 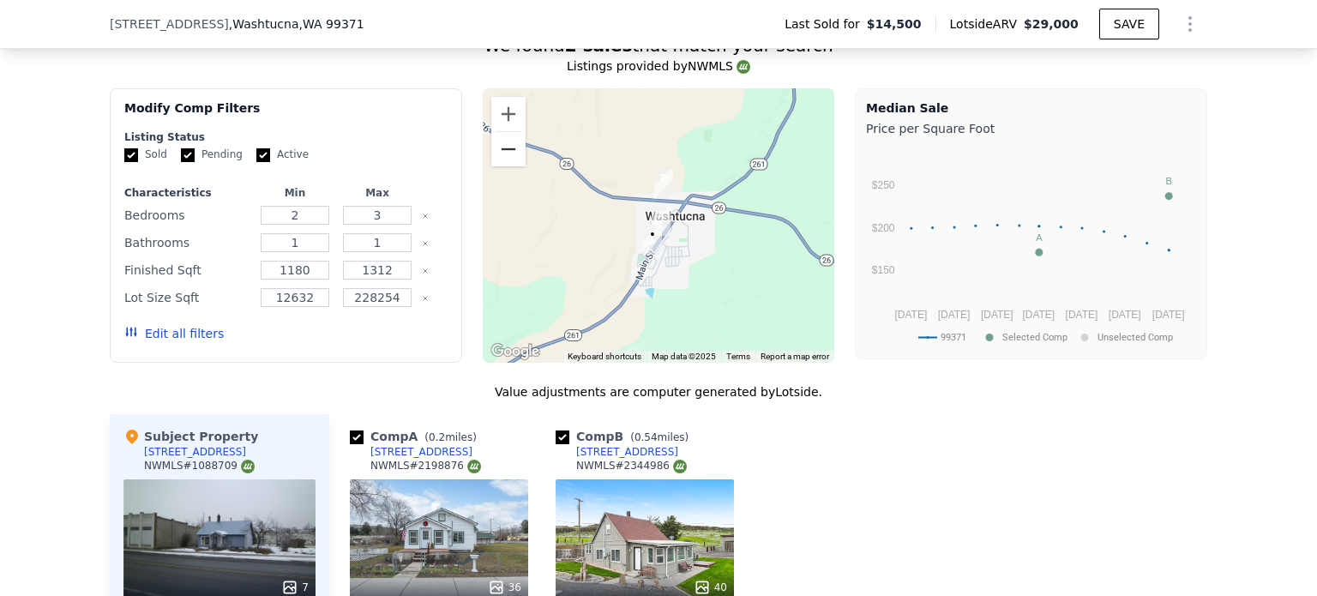 What do you see at coordinates (425, 466) in the screenshot?
I see `div: NWMLS # 2198876` at bounding box center [425, 466].